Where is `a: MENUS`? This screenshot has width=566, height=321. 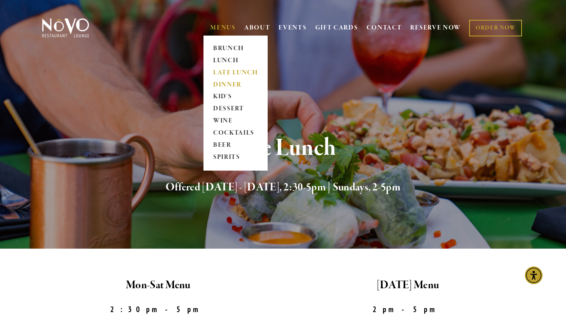
a: MENUS is located at coordinates (223, 28).